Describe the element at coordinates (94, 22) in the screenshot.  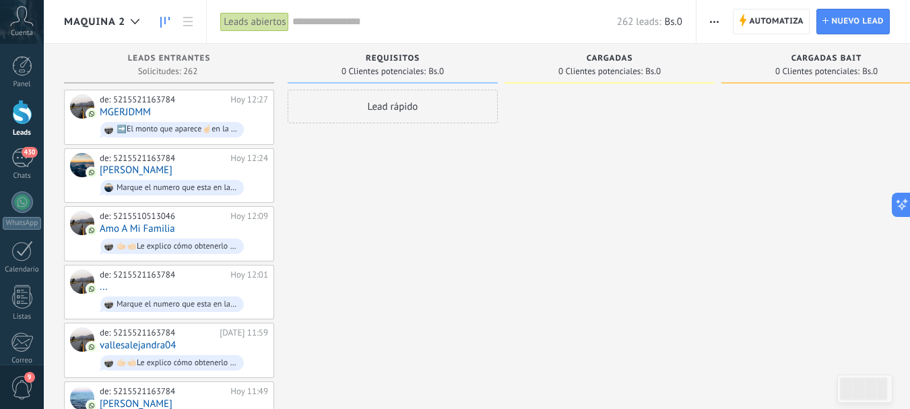
I see `span: MAQUINA 2` at that location.